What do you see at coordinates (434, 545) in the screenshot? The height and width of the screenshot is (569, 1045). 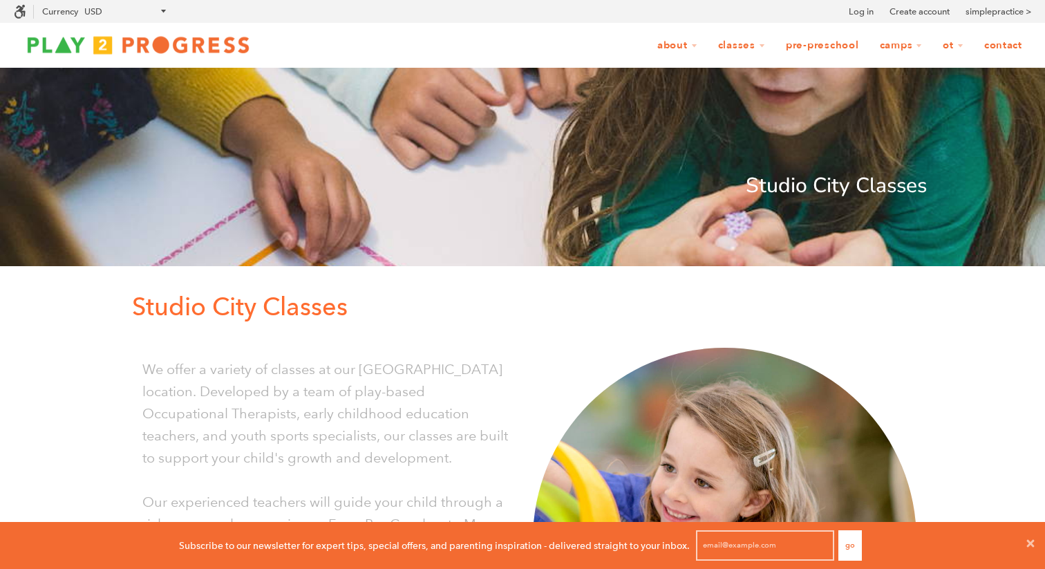 I see `p: Subscribe to our newsletter for expert tips, special offers, and parenting inspiration - delivere...` at bounding box center [434, 545].